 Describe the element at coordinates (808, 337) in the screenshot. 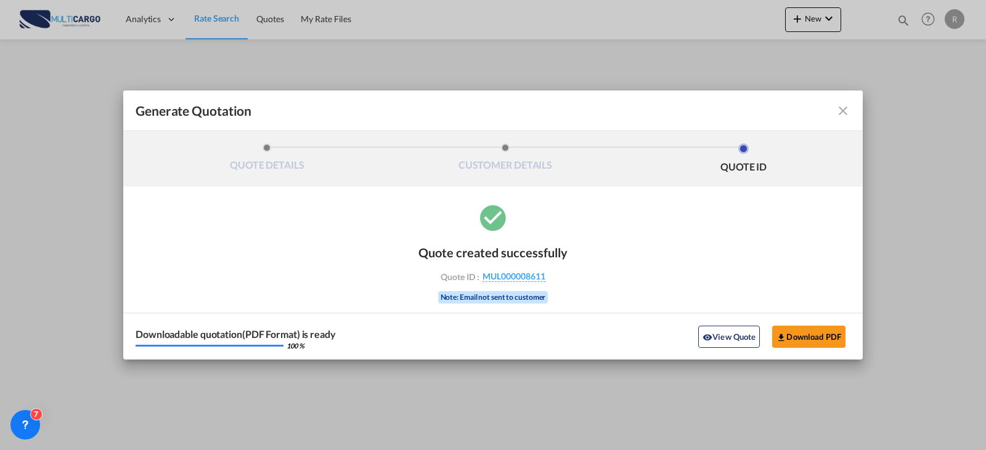

I see `button: Download PDF` at that location.